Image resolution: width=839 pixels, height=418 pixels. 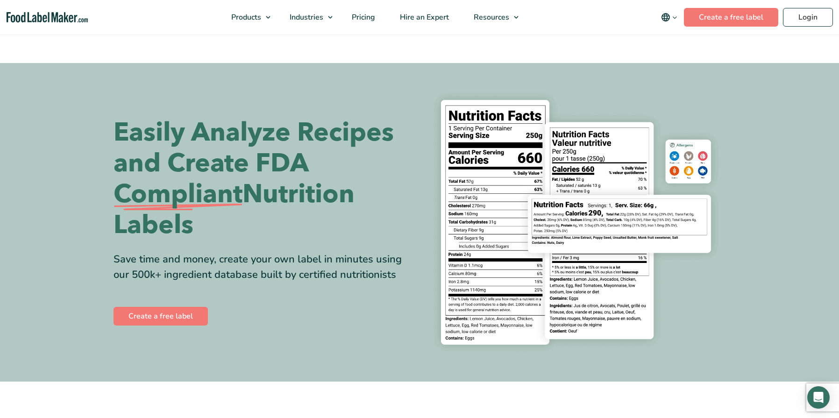 I want to click on span: Resources, so click(x=490, y=17).